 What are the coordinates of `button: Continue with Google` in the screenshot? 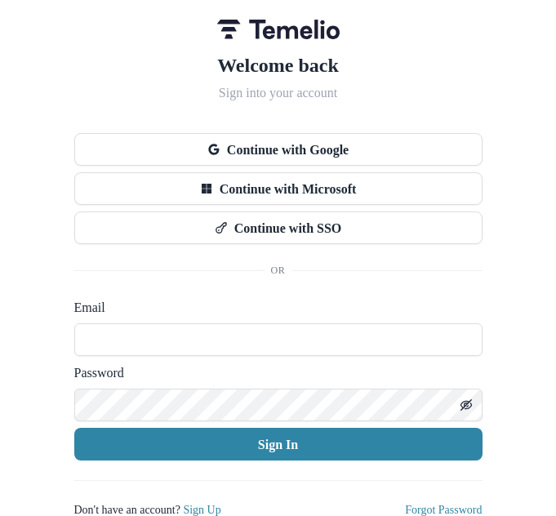 It's located at (278, 149).